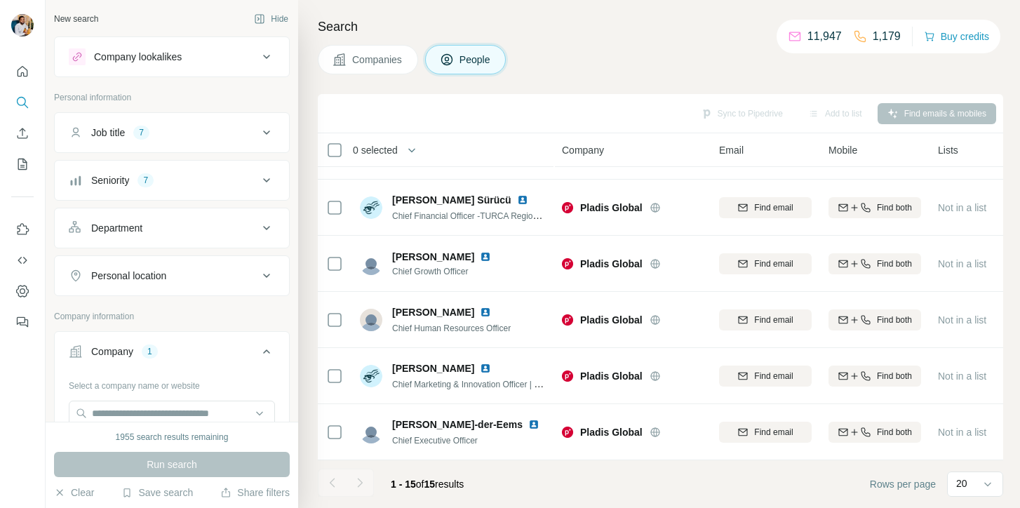 Image resolution: width=1020 pixels, height=508 pixels. What do you see at coordinates (172, 228) in the screenshot?
I see `button: Department` at bounding box center [172, 228].